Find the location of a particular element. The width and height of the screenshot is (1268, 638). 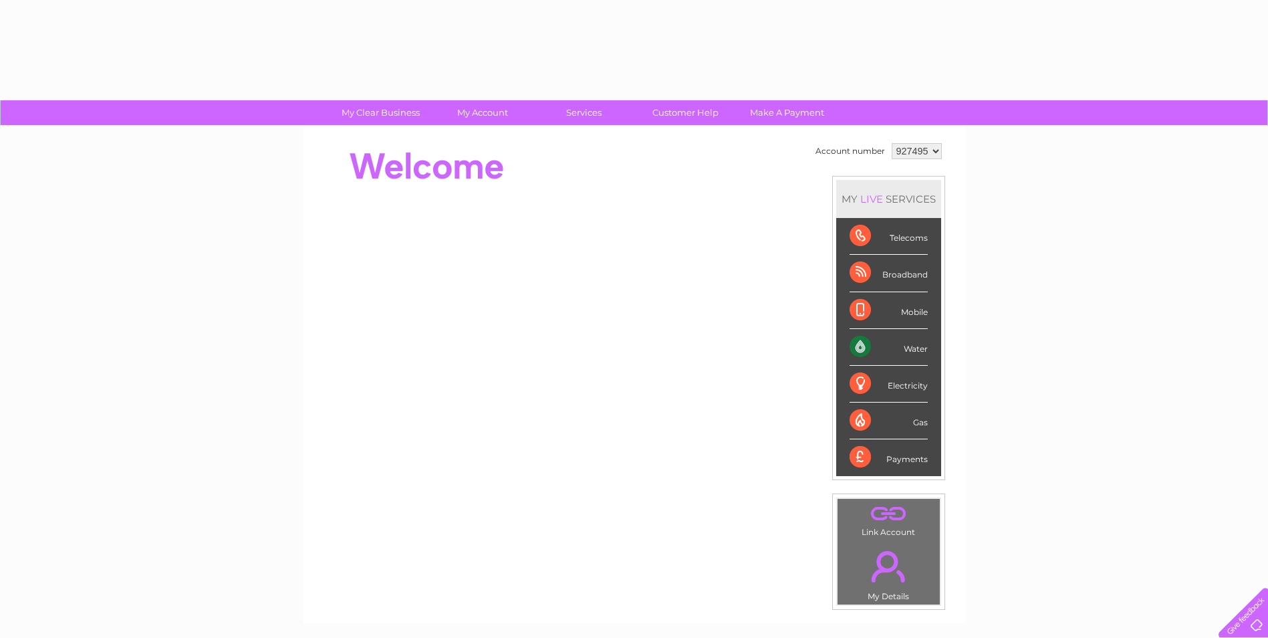

td: Account number is located at coordinates (850, 151).